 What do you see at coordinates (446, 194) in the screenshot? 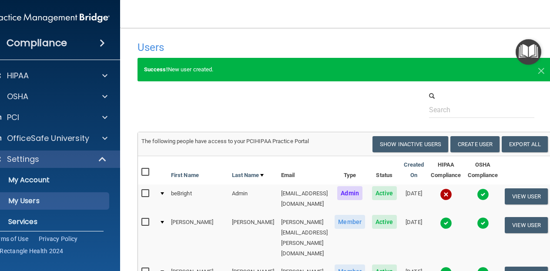
I see `img: cross.ca9f0e7f.svg` at bounding box center [446, 194].